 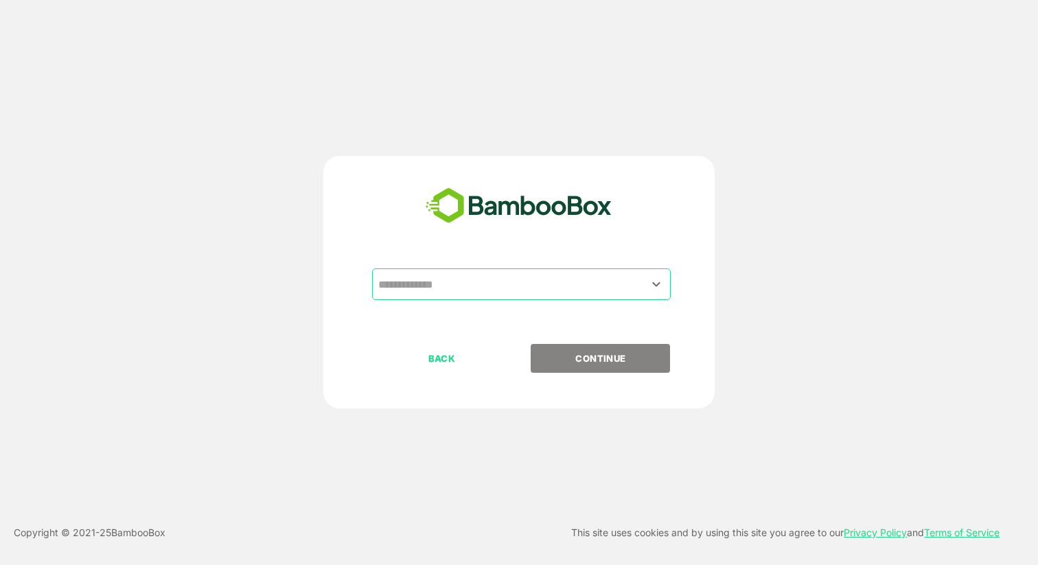 I want to click on button: CONTINUE, so click(x=600, y=358).